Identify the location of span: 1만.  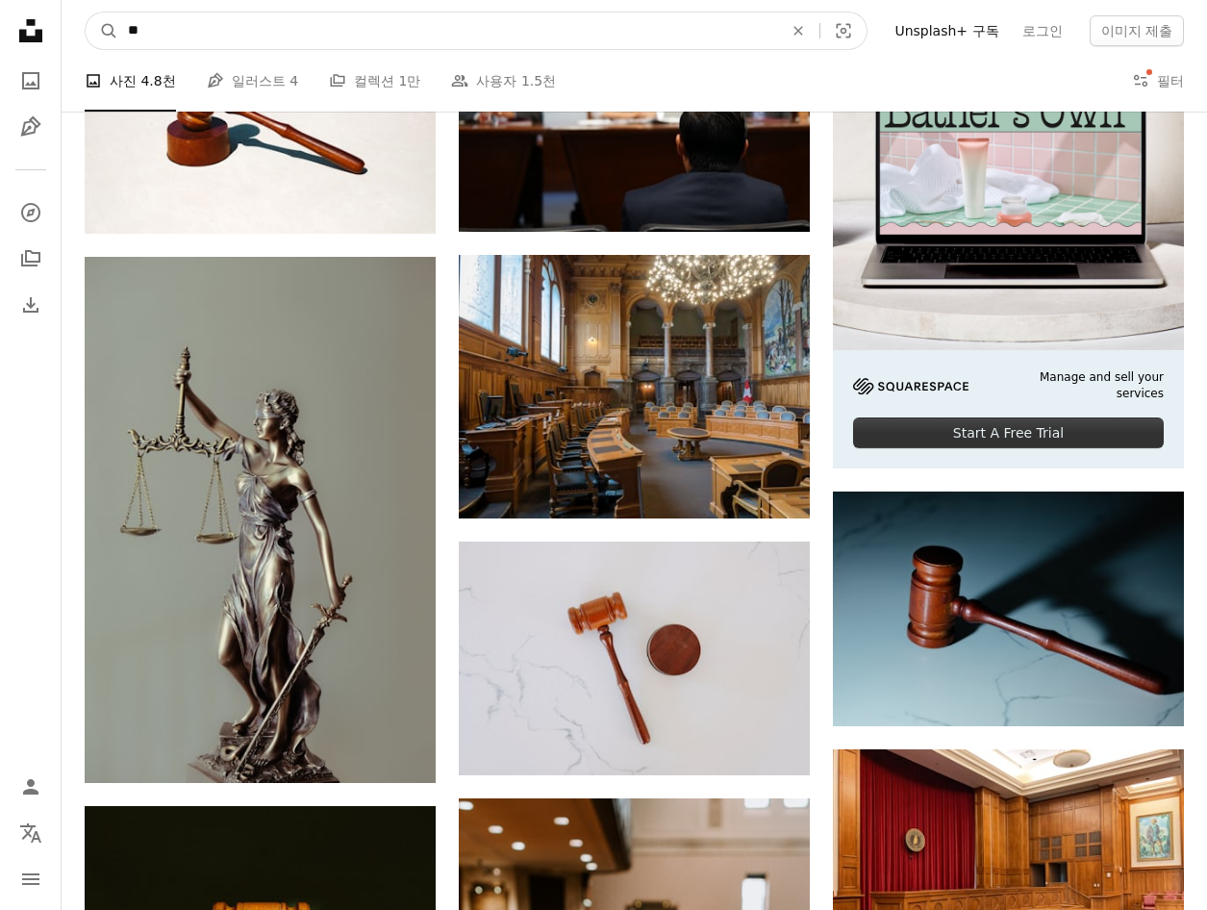
(410, 81).